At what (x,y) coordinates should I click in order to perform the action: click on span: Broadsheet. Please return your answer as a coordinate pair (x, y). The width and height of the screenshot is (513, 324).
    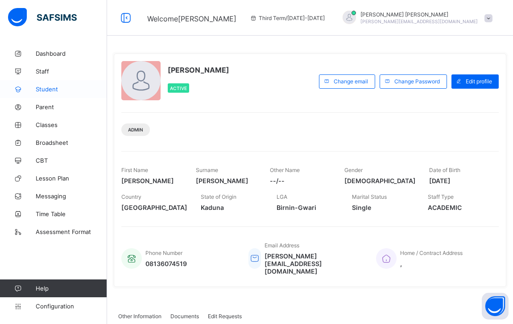
    Looking at the image, I should click on (71, 143).